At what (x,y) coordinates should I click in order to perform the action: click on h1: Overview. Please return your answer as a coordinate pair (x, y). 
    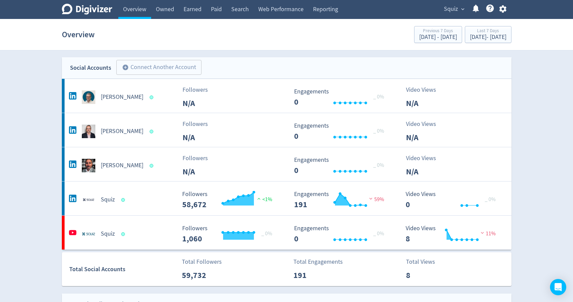
    Looking at the image, I should click on (78, 35).